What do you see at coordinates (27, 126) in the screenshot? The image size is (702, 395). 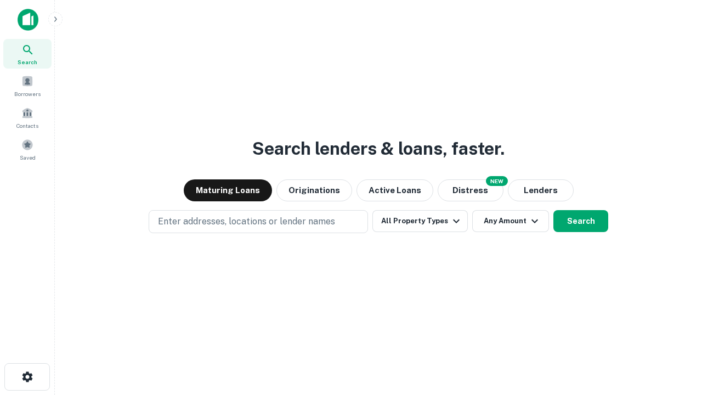 I see `span: Contacts` at bounding box center [27, 126].